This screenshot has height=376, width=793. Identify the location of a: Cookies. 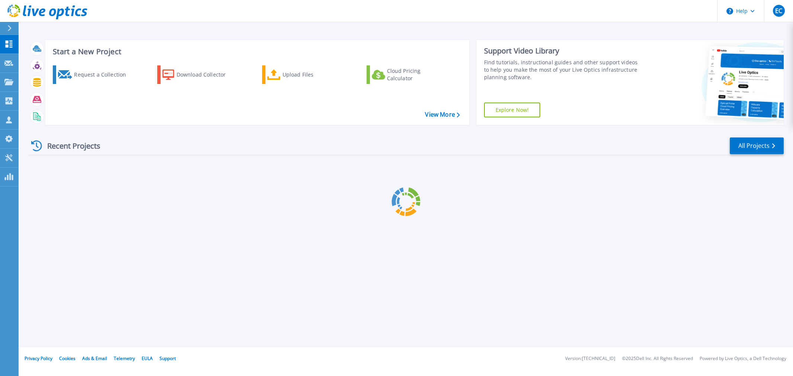
(67, 358).